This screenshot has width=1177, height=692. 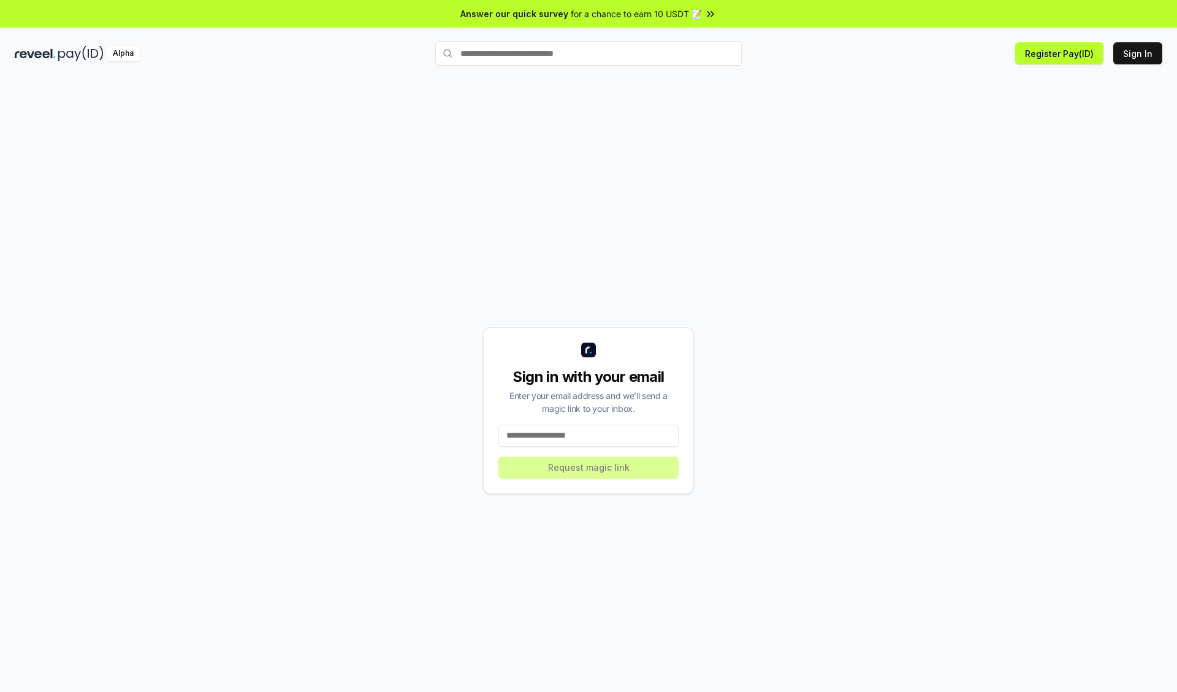 I want to click on button: Sign In, so click(x=1138, y=53).